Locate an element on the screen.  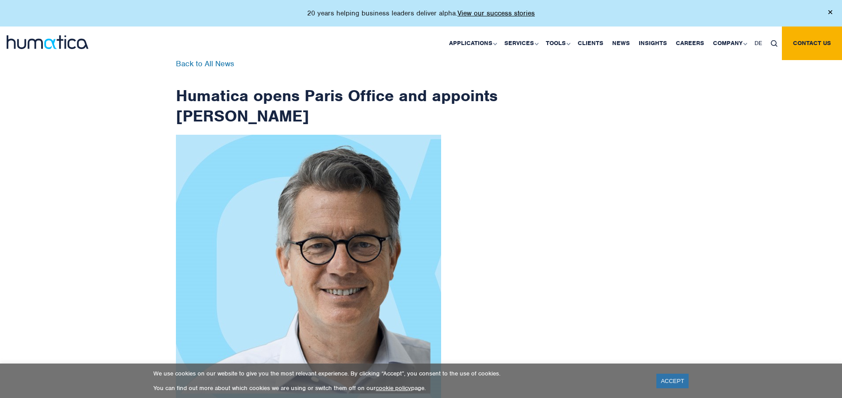
a: Careers is located at coordinates (690, 43).